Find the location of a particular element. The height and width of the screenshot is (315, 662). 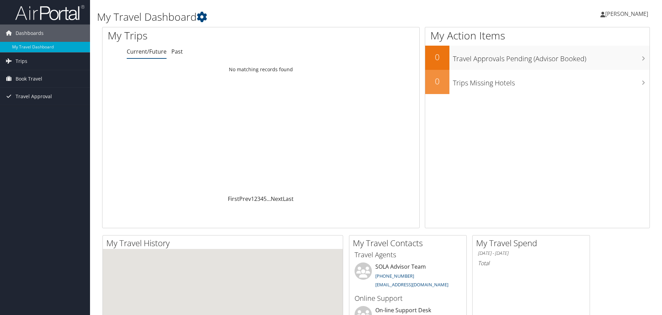

a: 0Trips Missing Hotels is located at coordinates (537, 82).